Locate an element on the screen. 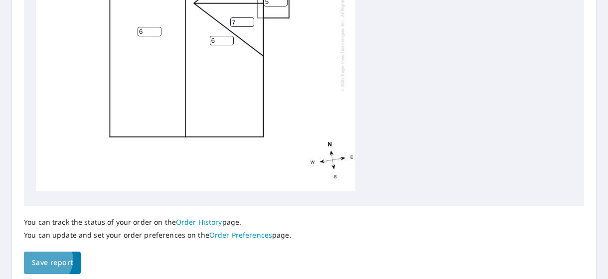 This screenshot has height=279, width=608. p: You can track the status of your order on the page. is located at coordinates (158, 222).